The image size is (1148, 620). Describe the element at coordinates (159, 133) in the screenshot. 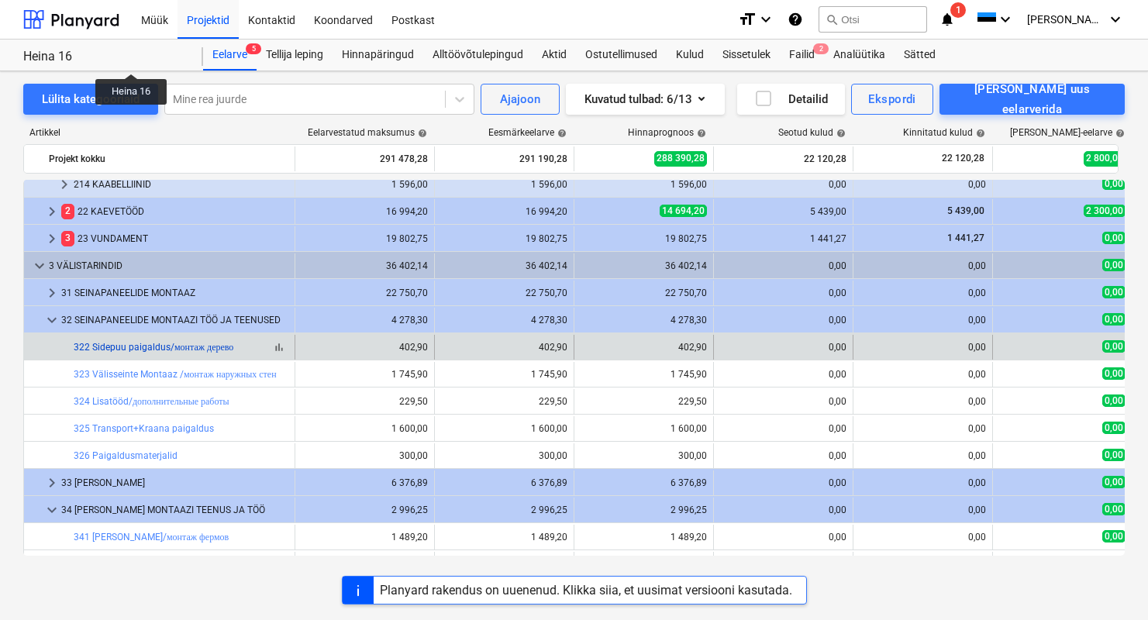

I see `div: Artikkel` at that location.